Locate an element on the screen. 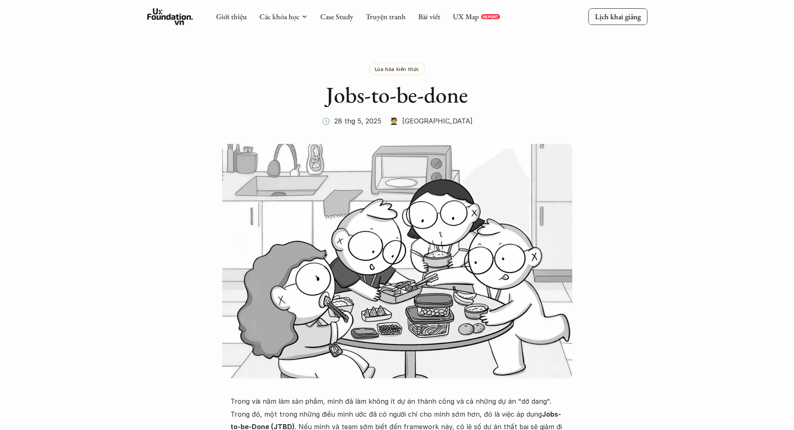  a: Lịch khai giảng is located at coordinates (618, 16).